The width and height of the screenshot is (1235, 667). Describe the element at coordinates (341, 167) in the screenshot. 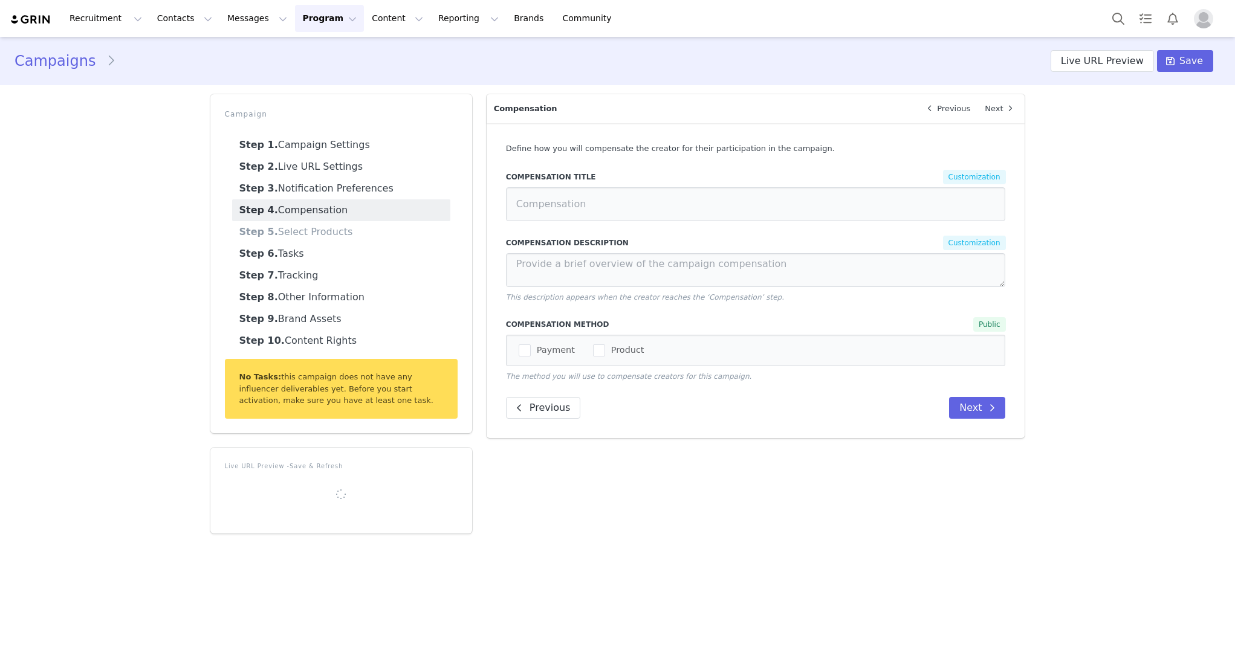

I see `a: Live URL Settings` at that location.